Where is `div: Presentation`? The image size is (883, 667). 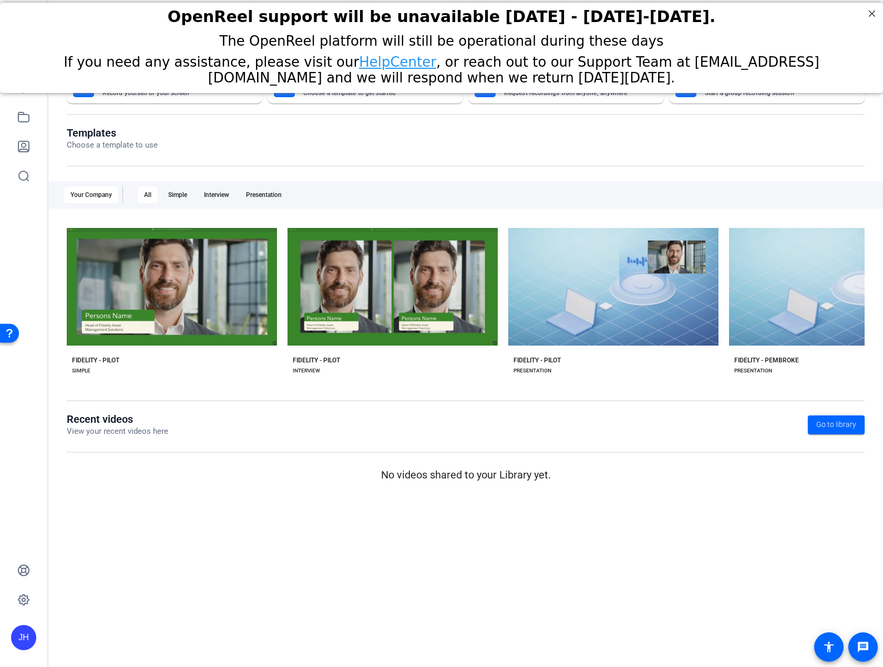 div: Presentation is located at coordinates (264, 195).